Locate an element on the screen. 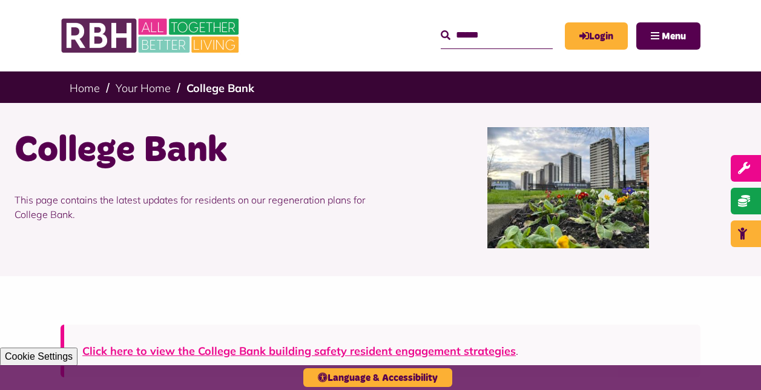  h1: College Bank is located at coordinates (193, 151).